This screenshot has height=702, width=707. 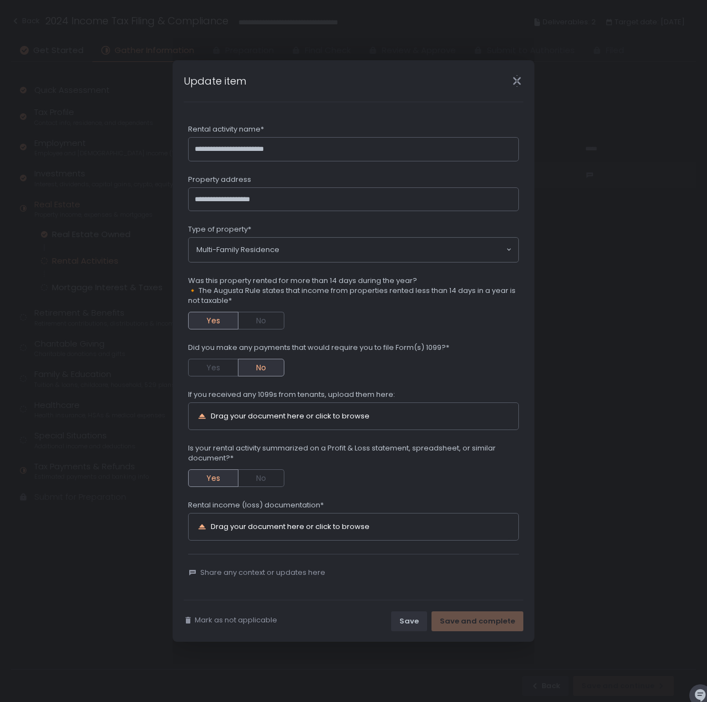 What do you see at coordinates (353, 296) in the screenshot?
I see `span: 🔸 The Augusta Rule states that income from properties rented less than 14 days in a year is not t...` at bounding box center [353, 296].